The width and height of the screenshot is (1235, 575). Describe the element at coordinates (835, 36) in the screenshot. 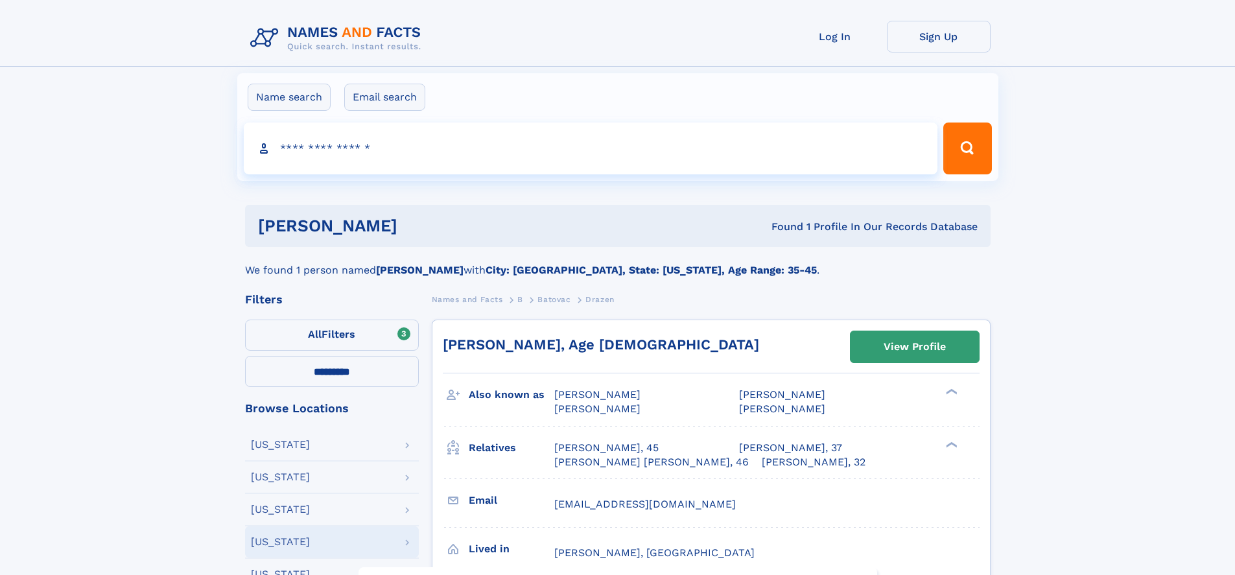

I see `a: Log In` at that location.